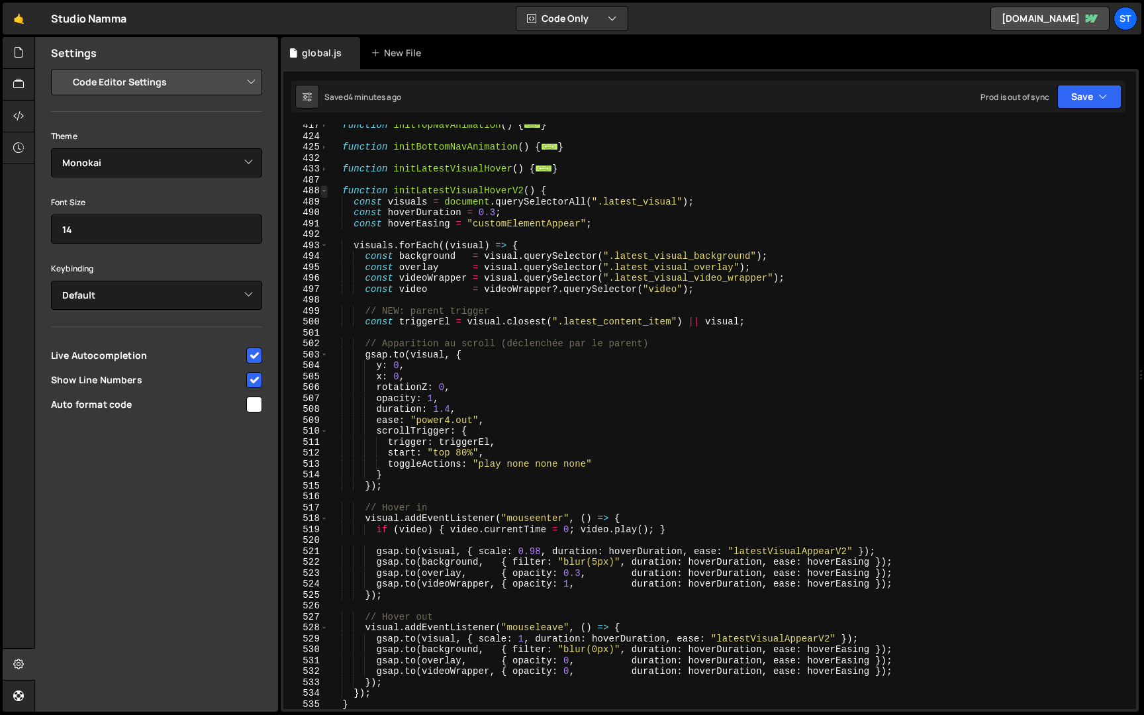  Describe the element at coordinates (306, 442) in the screenshot. I see `div: 511` at that location.